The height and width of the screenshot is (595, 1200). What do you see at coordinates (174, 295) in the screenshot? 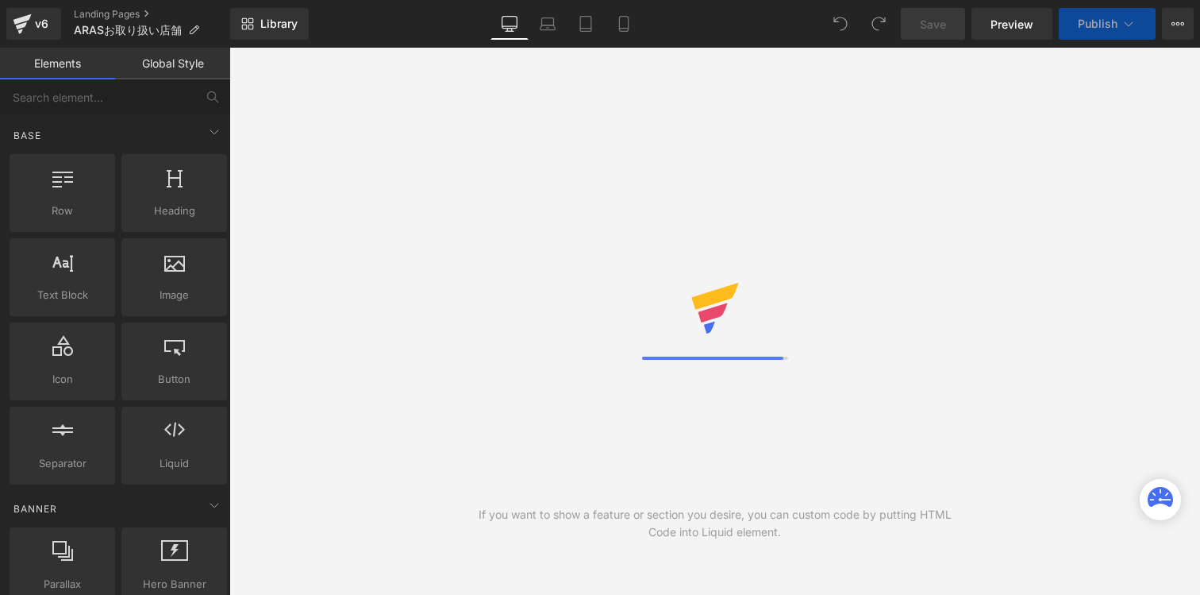
I see `span: Image` at bounding box center [174, 295].